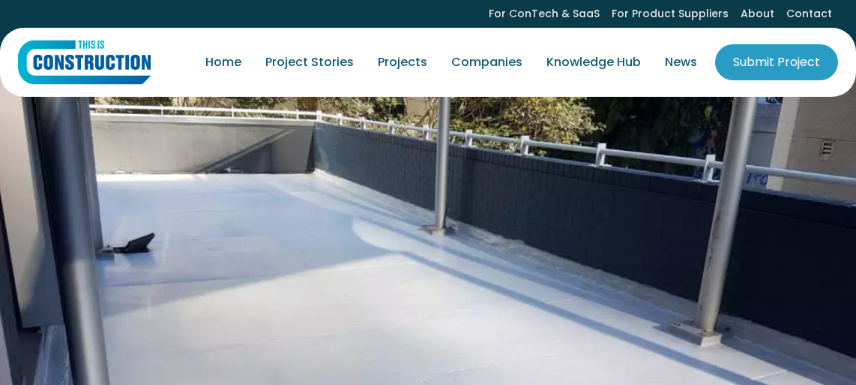 Image resolution: width=856 pixels, height=385 pixels. What do you see at coordinates (310, 62) in the screenshot?
I see `a: Project Stories` at bounding box center [310, 62].